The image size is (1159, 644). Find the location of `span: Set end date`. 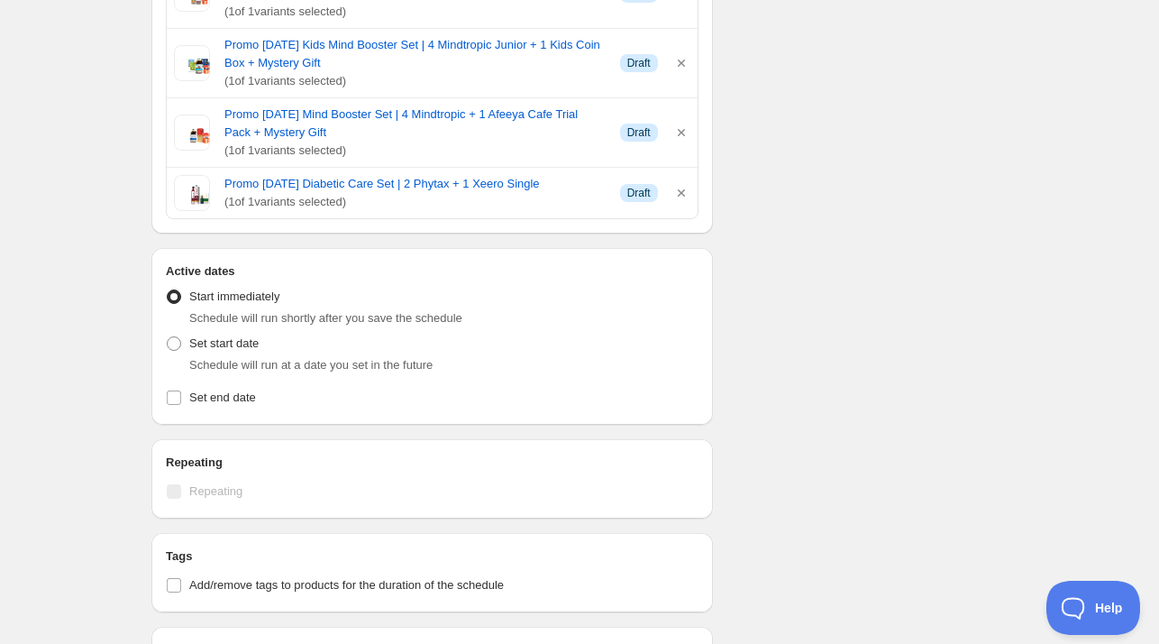

span: Set end date is located at coordinates (223, 397).